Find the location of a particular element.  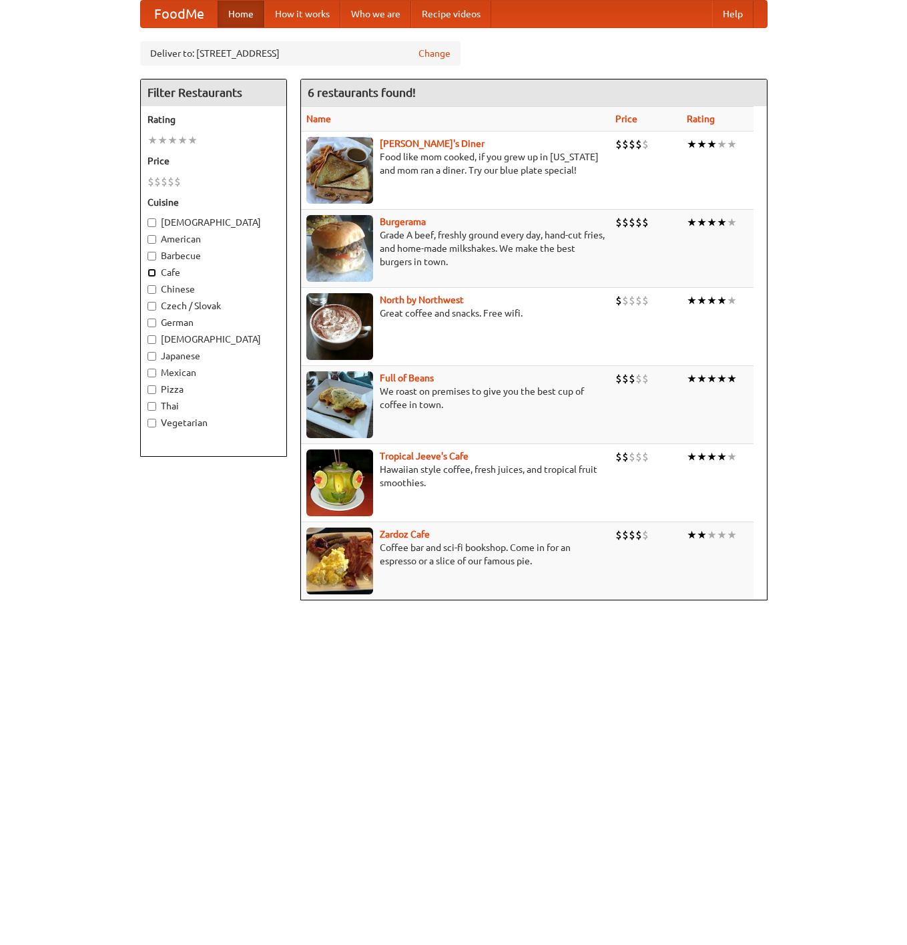

input: Thai is located at coordinates (152, 406).